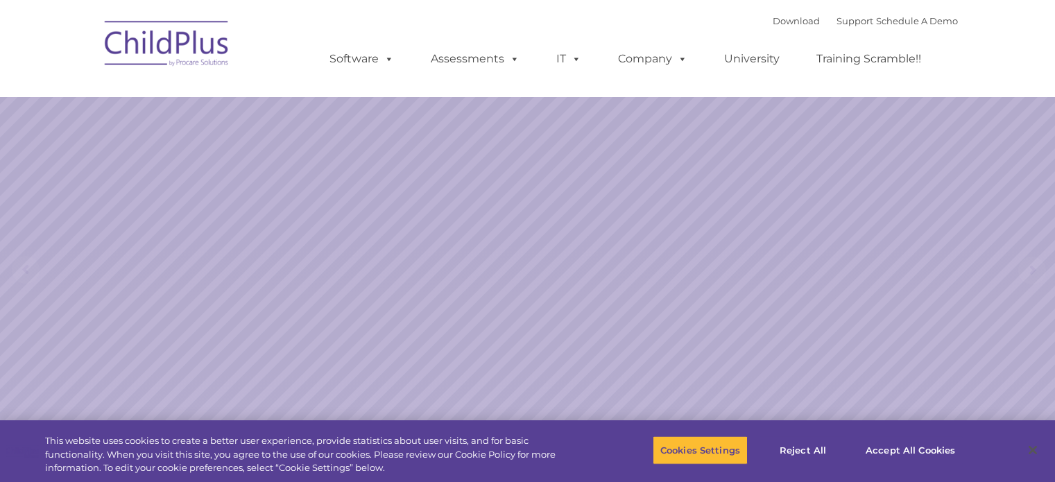 Image resolution: width=1055 pixels, height=482 pixels. Describe the element at coordinates (167, 46) in the screenshot. I see `img: ChildPlus by Procare Solutions` at that location.